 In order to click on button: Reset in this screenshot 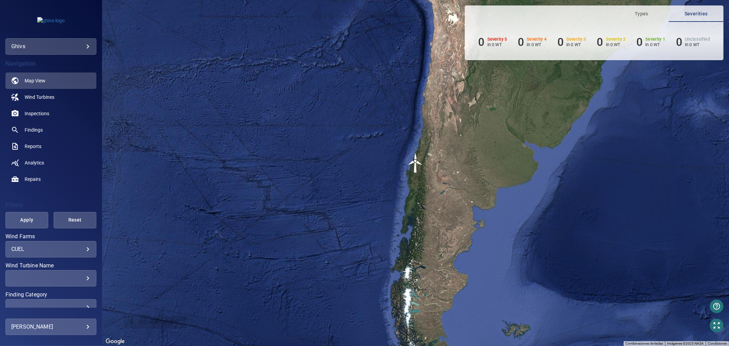, I will do `click(75, 220)`.